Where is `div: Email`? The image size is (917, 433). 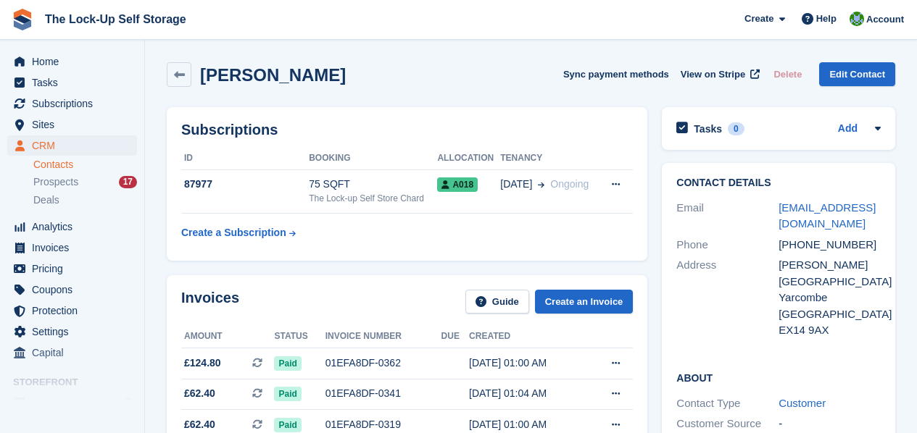 div: Email is located at coordinates (727, 216).